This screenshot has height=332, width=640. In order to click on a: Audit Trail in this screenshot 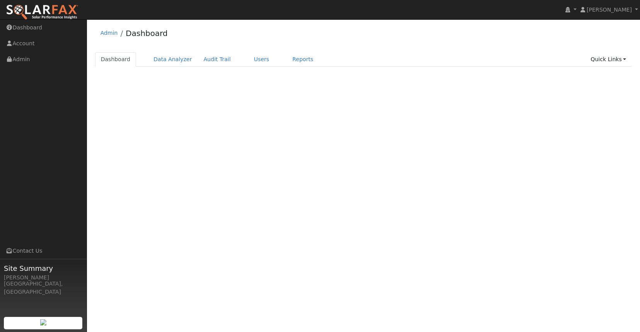, I will do `click(217, 59)`.